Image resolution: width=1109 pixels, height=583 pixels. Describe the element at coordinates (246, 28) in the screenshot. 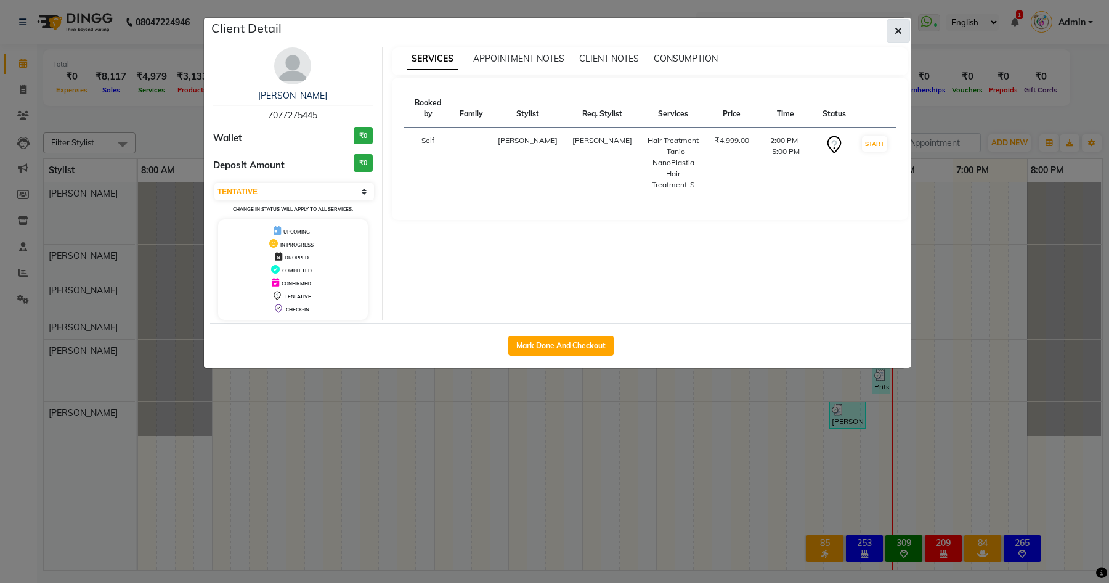

I see `h5: Client Detail` at that location.